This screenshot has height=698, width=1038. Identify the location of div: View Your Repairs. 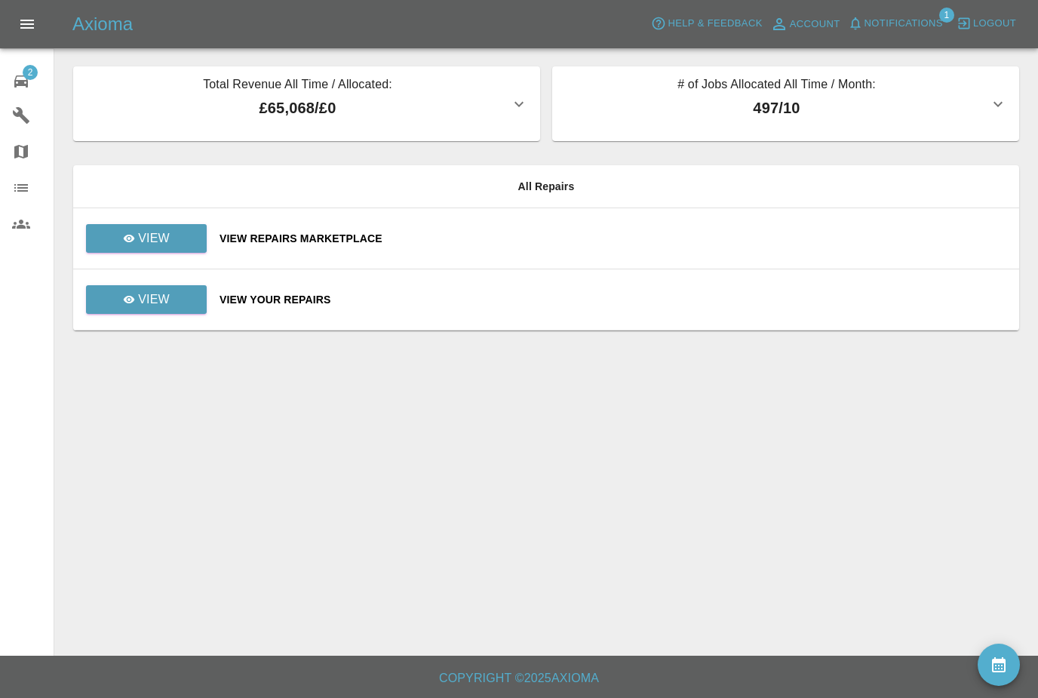
(613, 300).